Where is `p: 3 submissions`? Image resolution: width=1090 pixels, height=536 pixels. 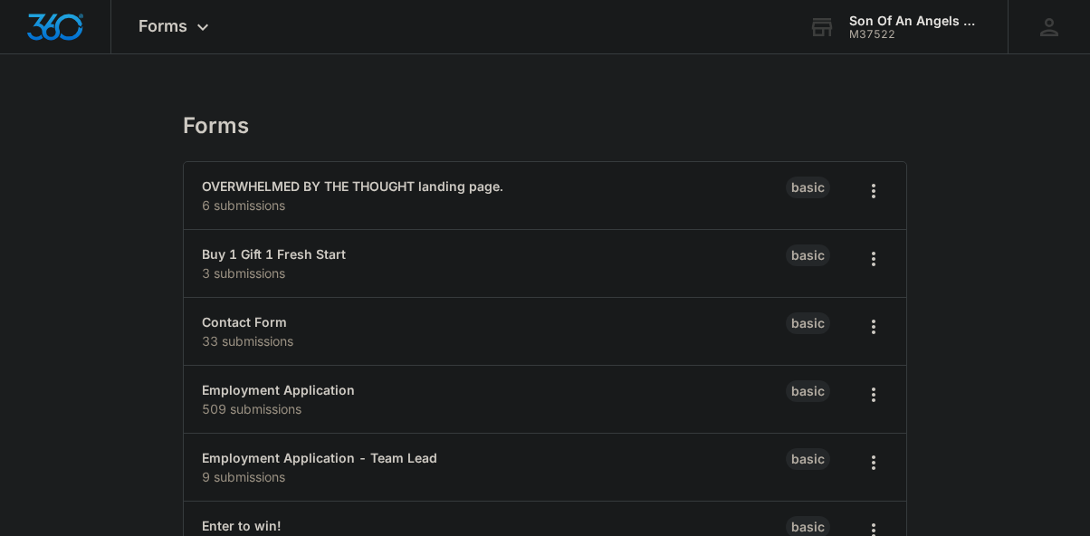
p: 3 submissions is located at coordinates (494, 273).